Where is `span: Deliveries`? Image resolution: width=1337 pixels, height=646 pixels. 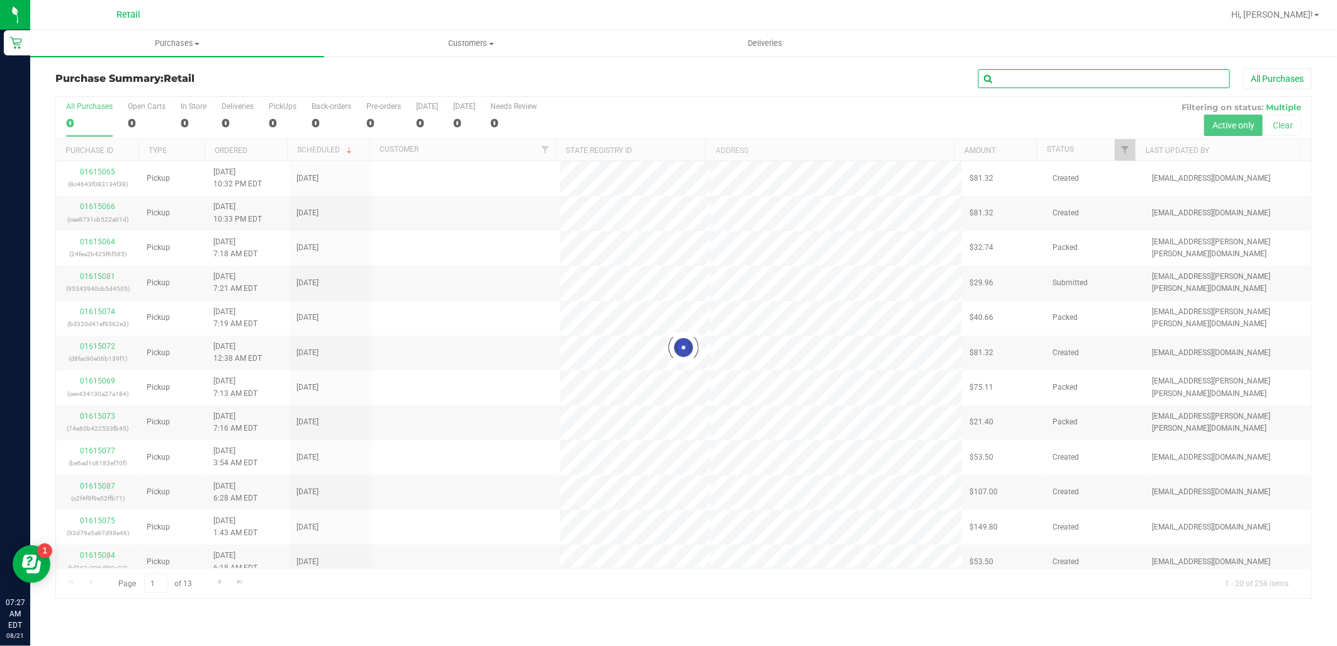 span: Deliveries is located at coordinates (765, 43).